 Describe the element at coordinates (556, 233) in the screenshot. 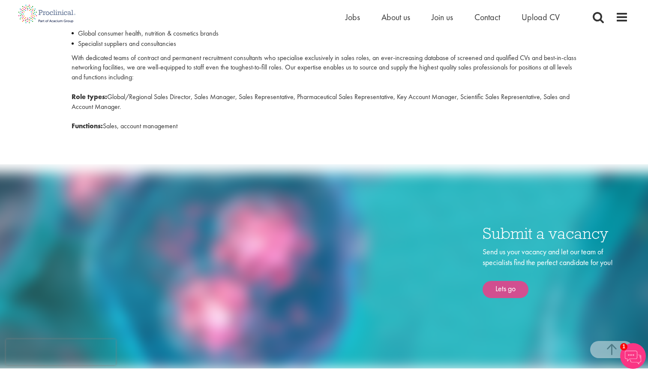

I see `h3: Submit a vacancy` at that location.